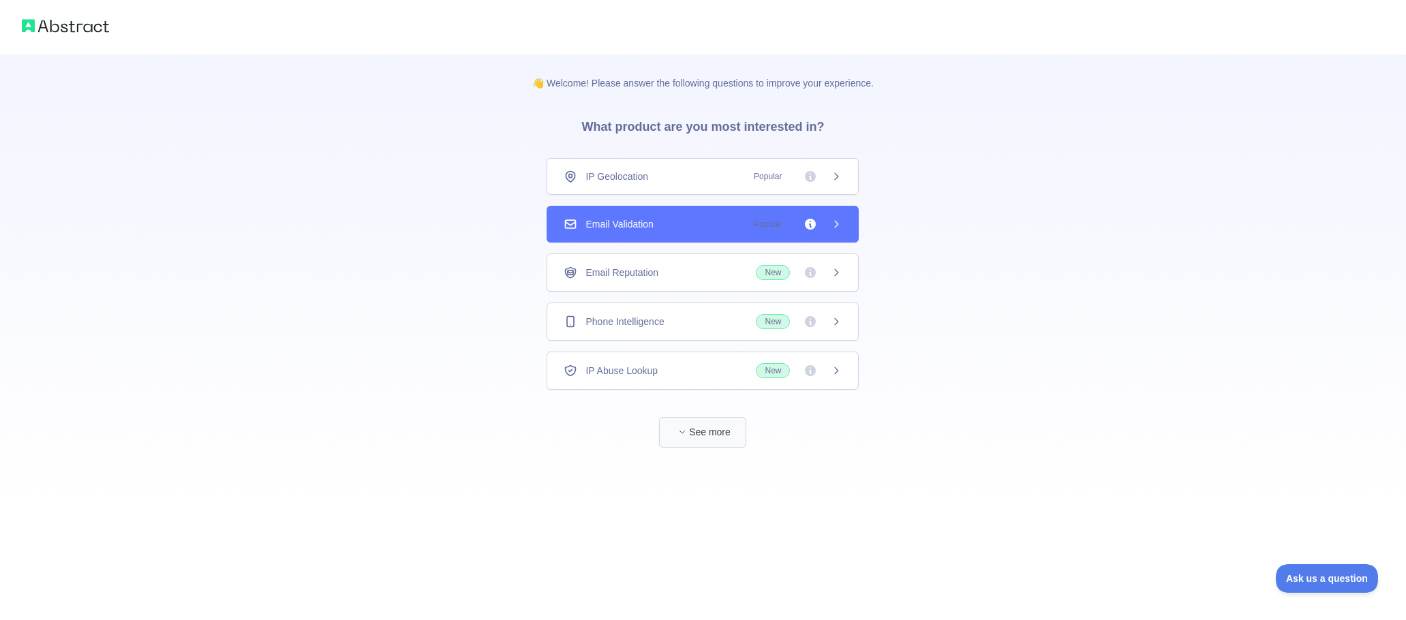 Image resolution: width=1406 pixels, height=620 pixels. Describe the element at coordinates (622, 371) in the screenshot. I see `span: IP Abuse Lookup` at that location.